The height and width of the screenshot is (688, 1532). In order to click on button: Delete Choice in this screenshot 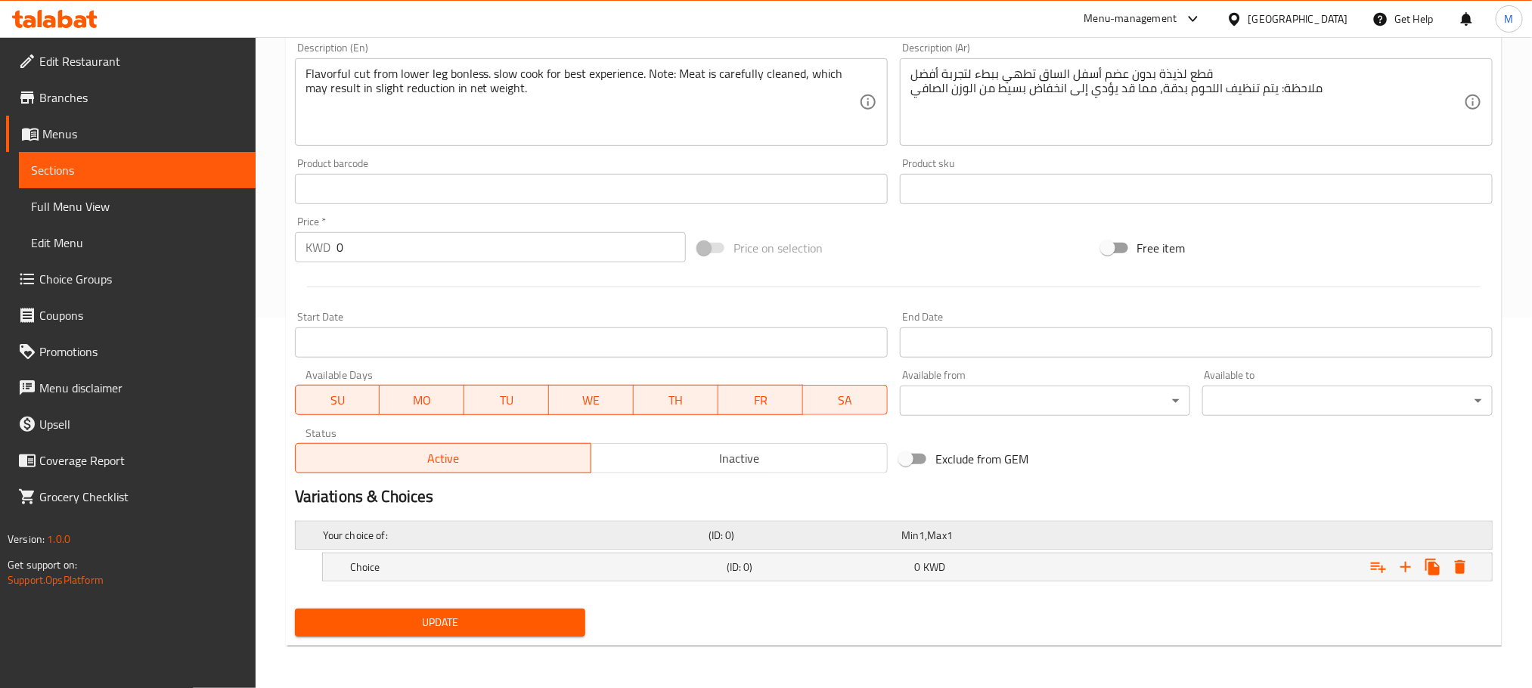, I will do `click(1460, 567)`.